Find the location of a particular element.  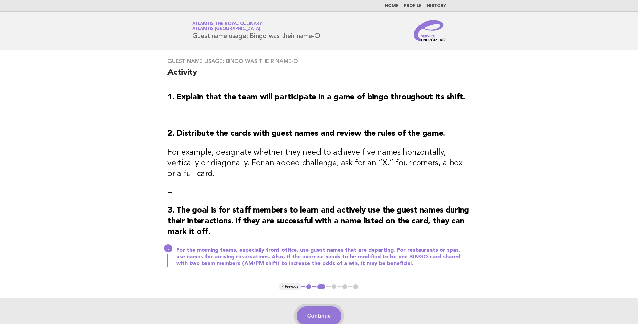

a: Profile is located at coordinates (413, 6).